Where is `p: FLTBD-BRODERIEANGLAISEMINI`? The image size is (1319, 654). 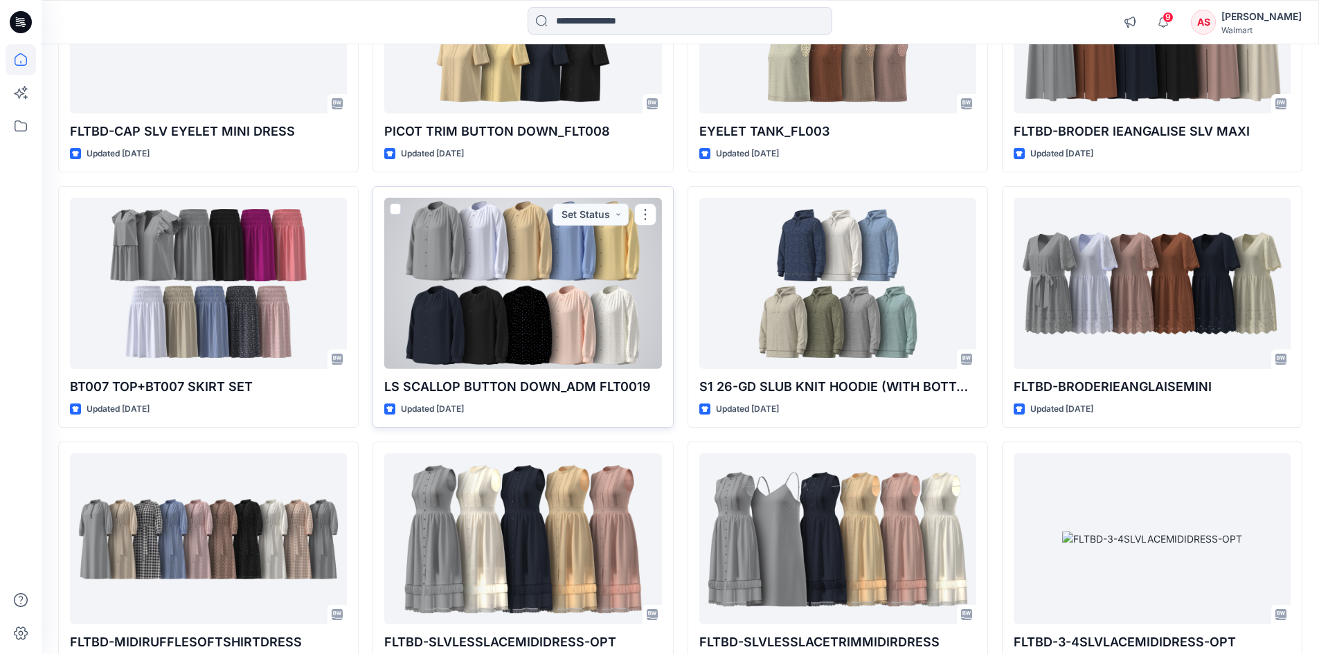 p: FLTBD-BRODERIEANGLAISEMINI is located at coordinates (1152, 387).